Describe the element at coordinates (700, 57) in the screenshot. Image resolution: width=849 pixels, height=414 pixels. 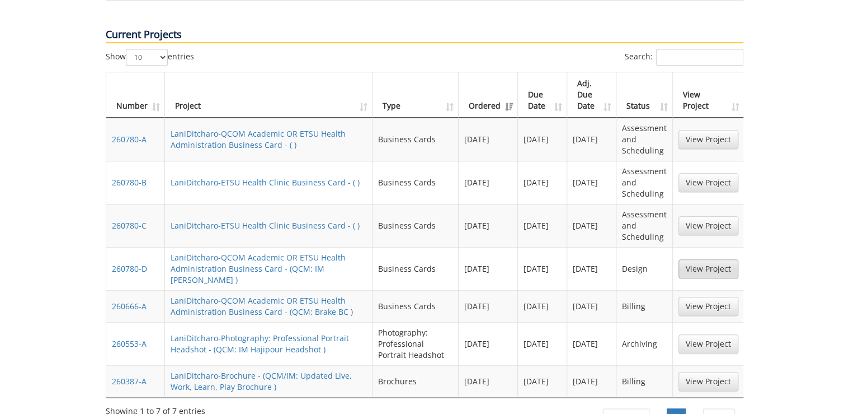
I see `input: Search:` at that location.